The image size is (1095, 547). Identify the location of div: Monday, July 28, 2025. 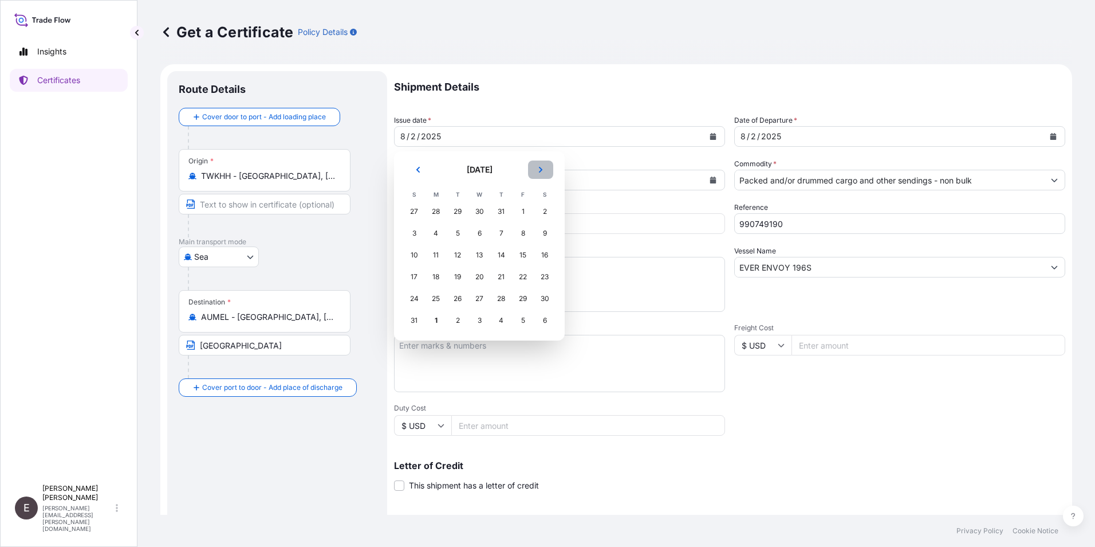
(436, 211).